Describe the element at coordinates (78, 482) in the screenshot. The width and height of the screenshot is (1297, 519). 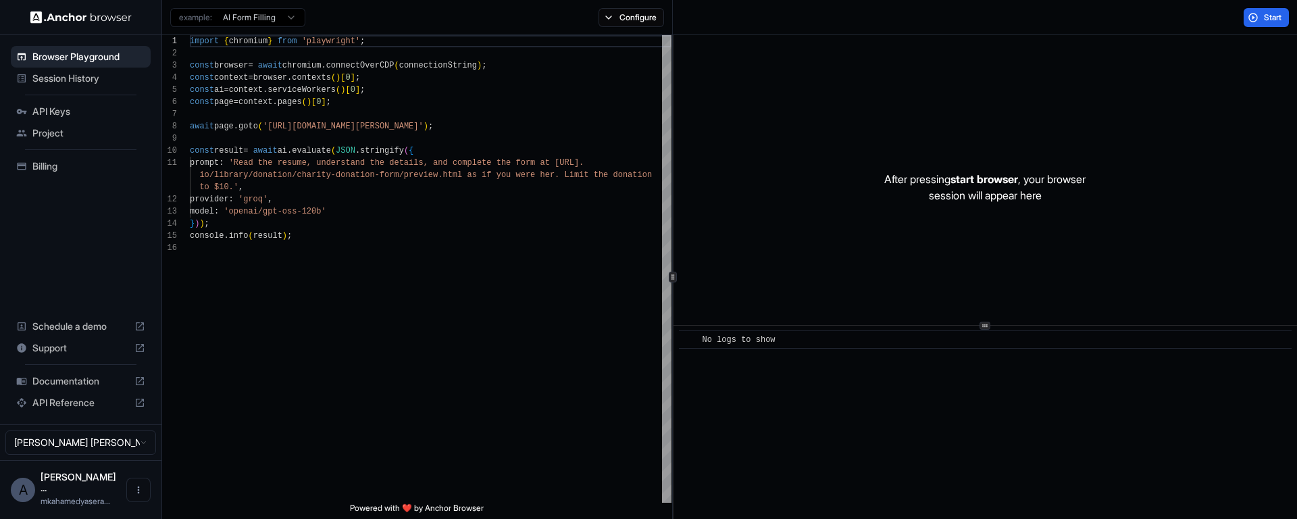
I see `span: Ahamed Yaser Arafath MK` at that location.